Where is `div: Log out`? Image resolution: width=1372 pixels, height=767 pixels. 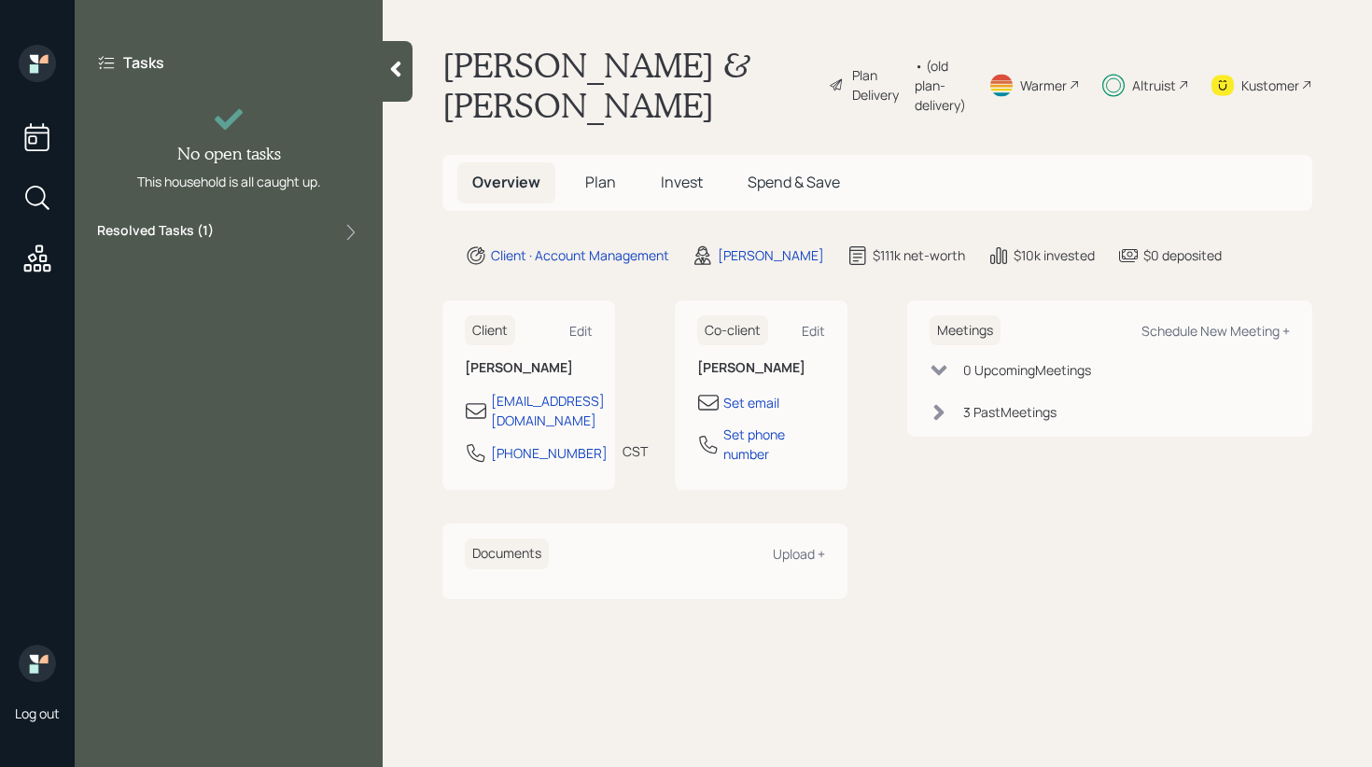 div: Log out is located at coordinates (37, 713).